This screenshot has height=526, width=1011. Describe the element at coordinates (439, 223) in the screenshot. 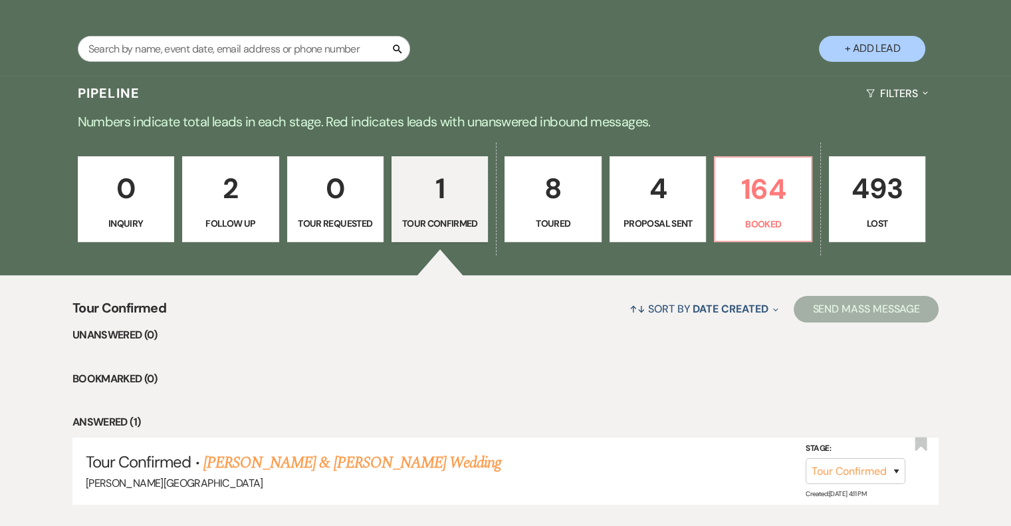

I see `p: Tour Confirmed` at that location.